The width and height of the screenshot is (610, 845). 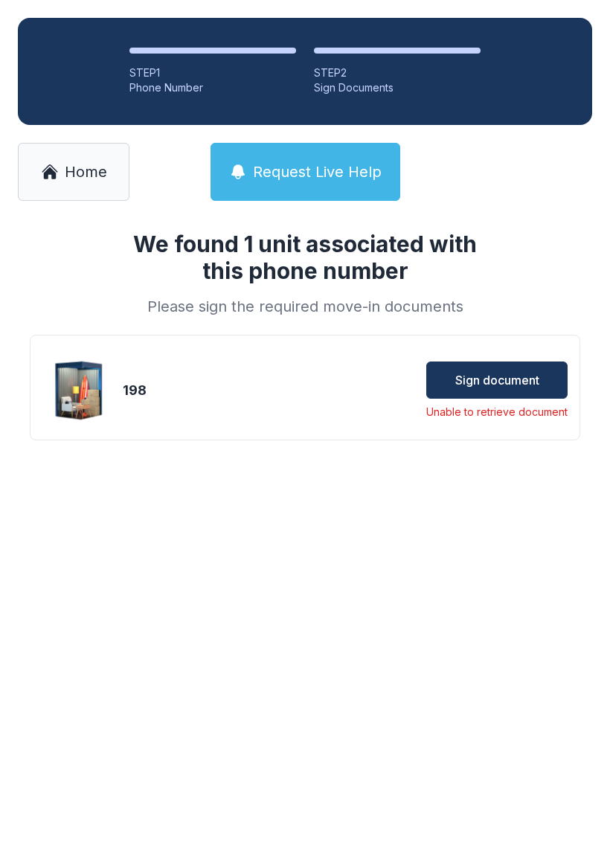 I want to click on div: Please sign the required move-in documents, so click(x=305, y=307).